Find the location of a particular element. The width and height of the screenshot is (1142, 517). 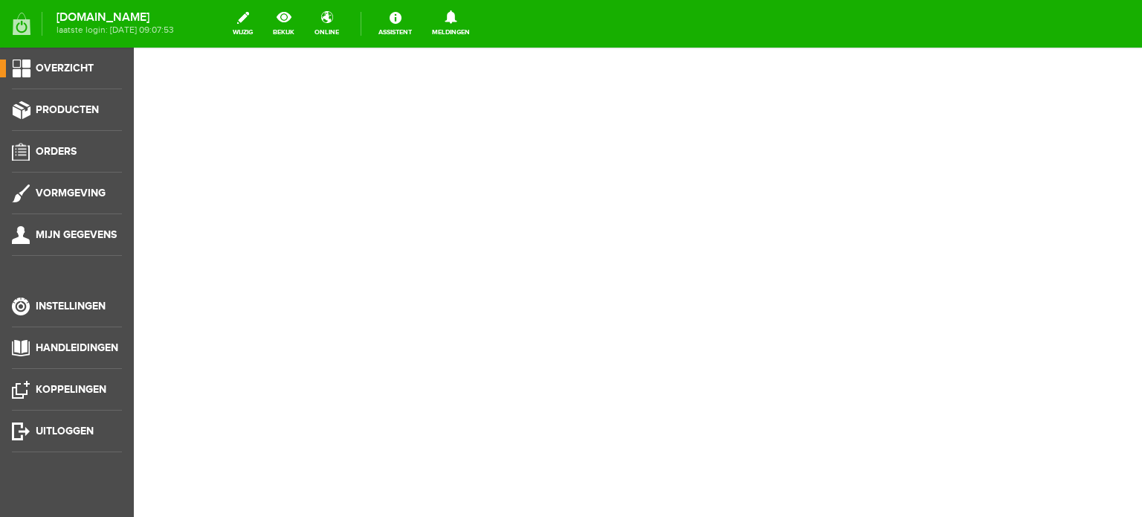

a: Meldingen is located at coordinates (451, 24).